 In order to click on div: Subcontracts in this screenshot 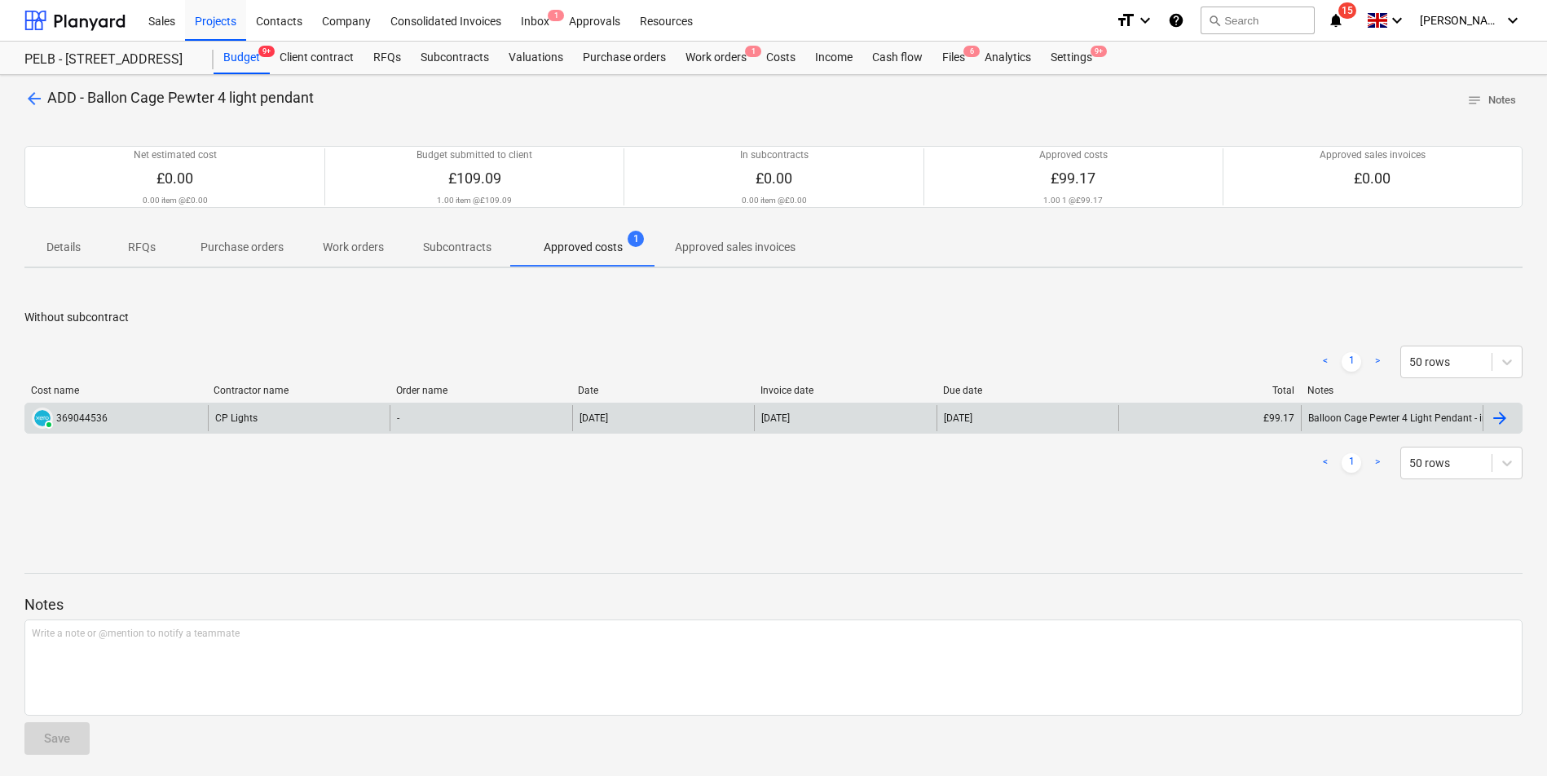, I will do `click(455, 58)`.